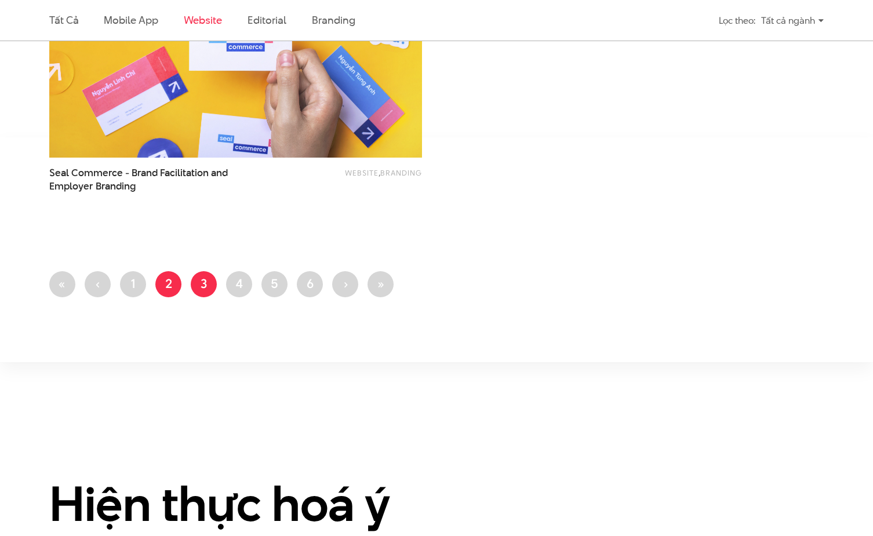 The image size is (873, 536). I want to click on a: Tất cả, so click(64, 20).